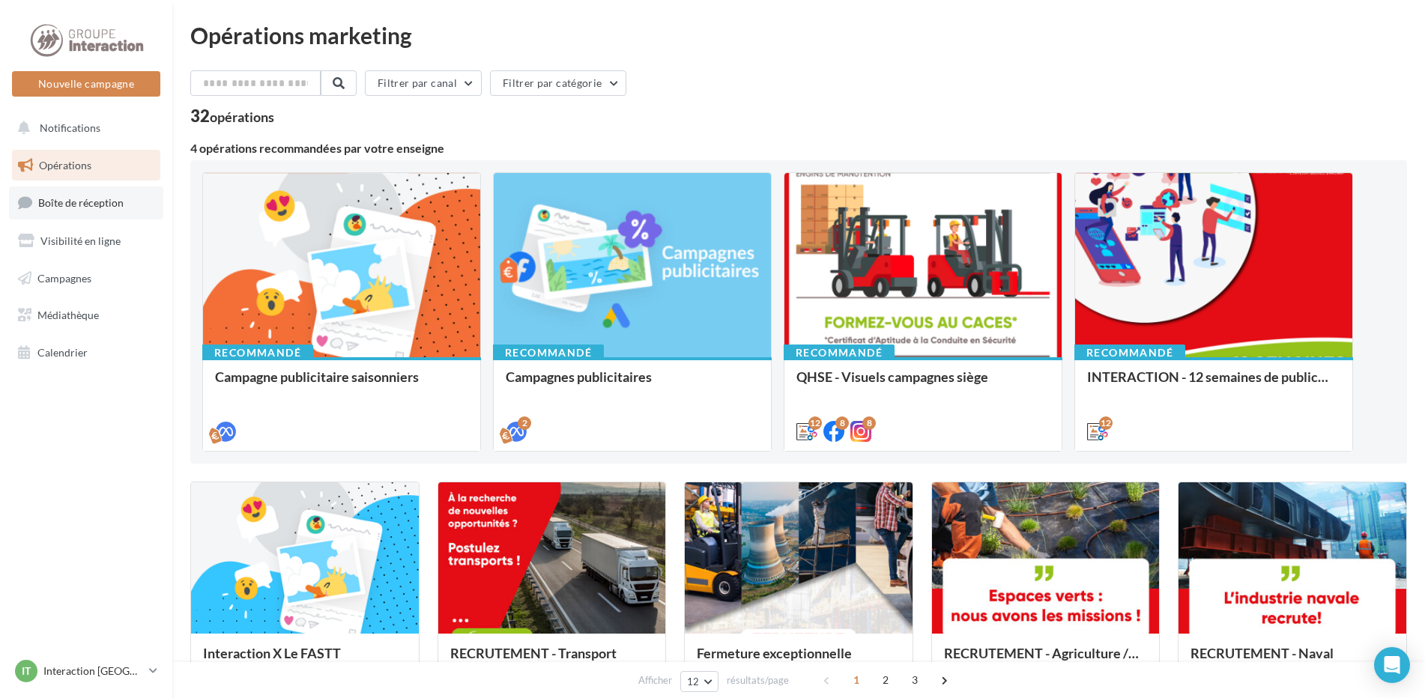  What do you see at coordinates (86, 279) in the screenshot?
I see `a: Campagnes` at bounding box center [86, 279].